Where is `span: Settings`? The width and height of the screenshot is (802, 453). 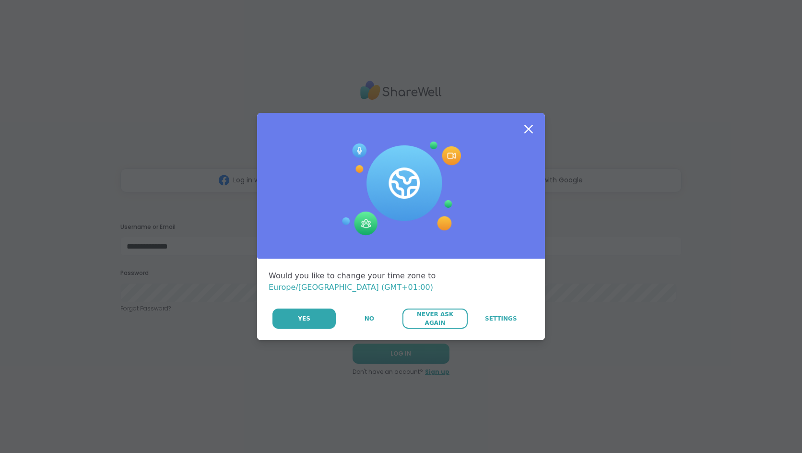
span: Settings is located at coordinates (501, 319).